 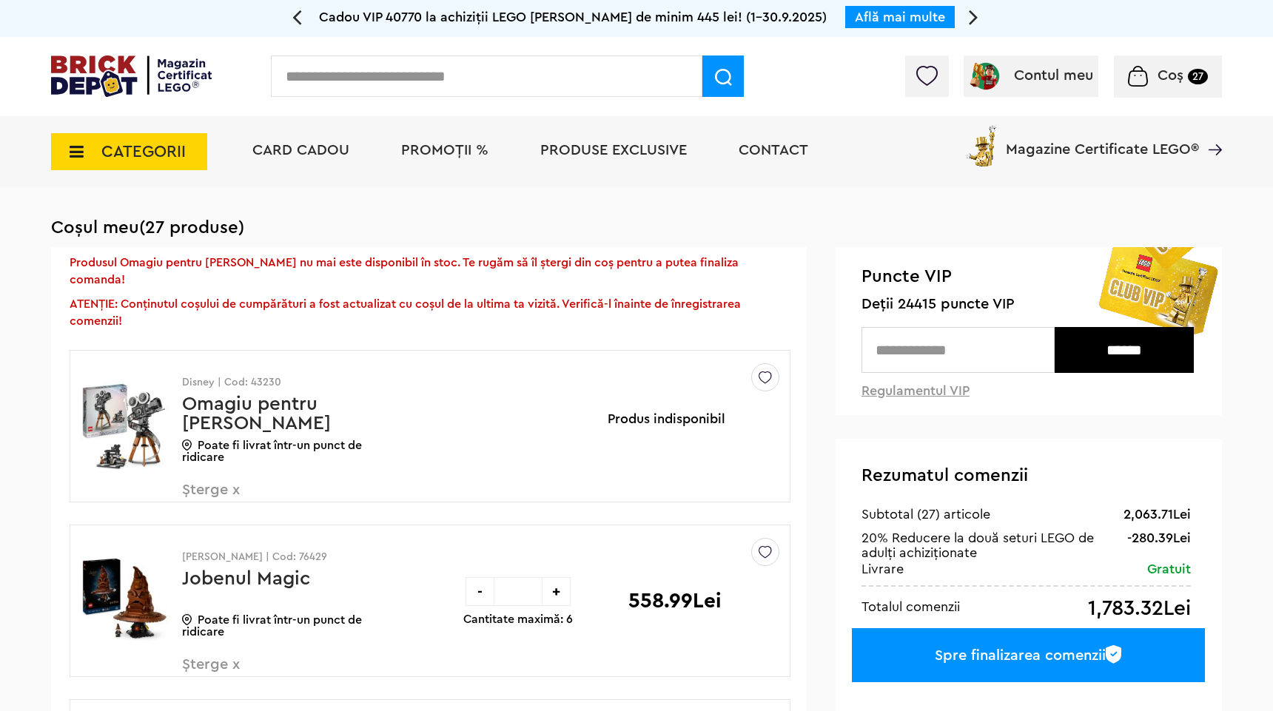 What do you see at coordinates (675, 601) in the screenshot?
I see `p: 558.99Lei` at bounding box center [675, 601].